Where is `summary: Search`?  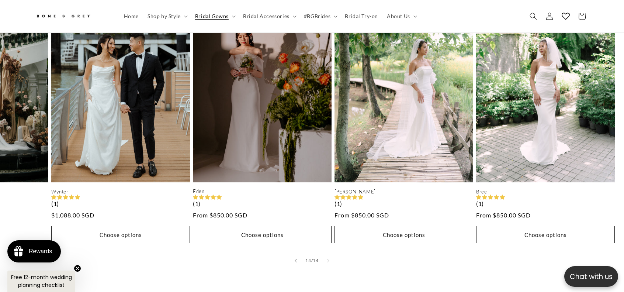
summary: Search is located at coordinates (533, 16).